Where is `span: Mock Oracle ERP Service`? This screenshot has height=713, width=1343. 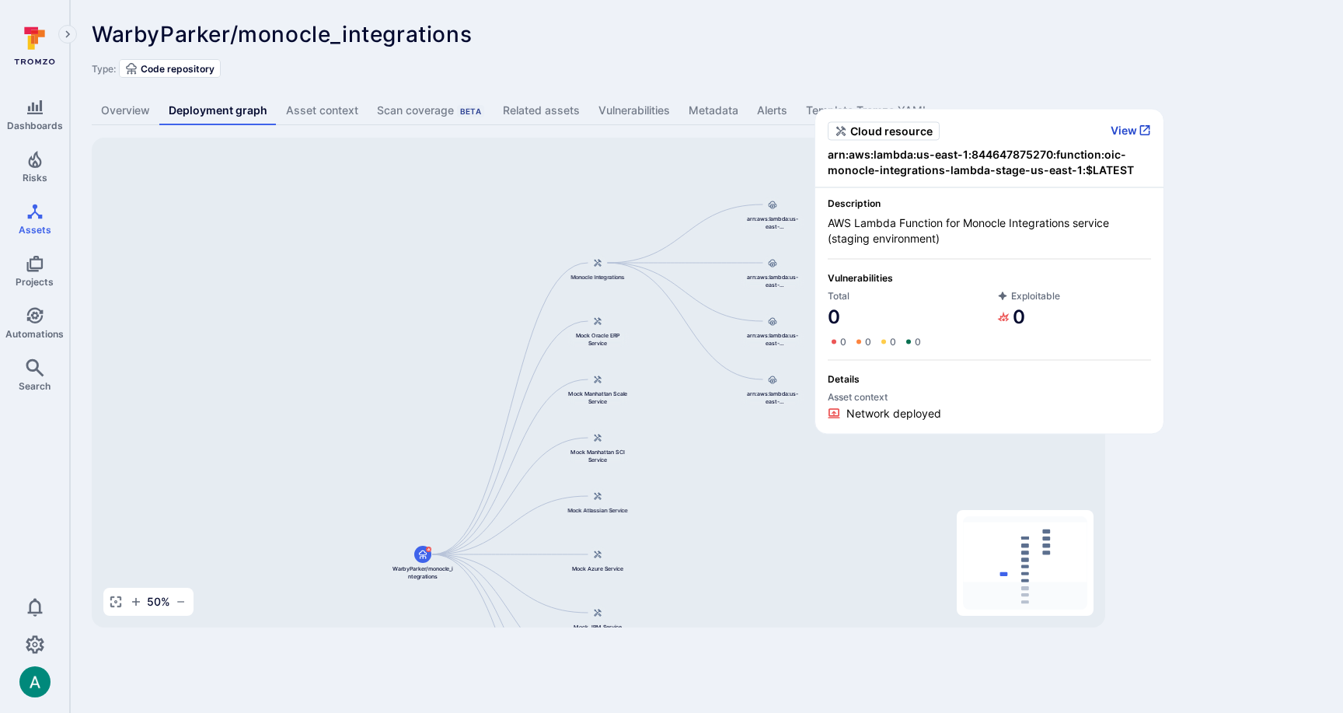 span: Mock Oracle ERP Service is located at coordinates (598, 339).